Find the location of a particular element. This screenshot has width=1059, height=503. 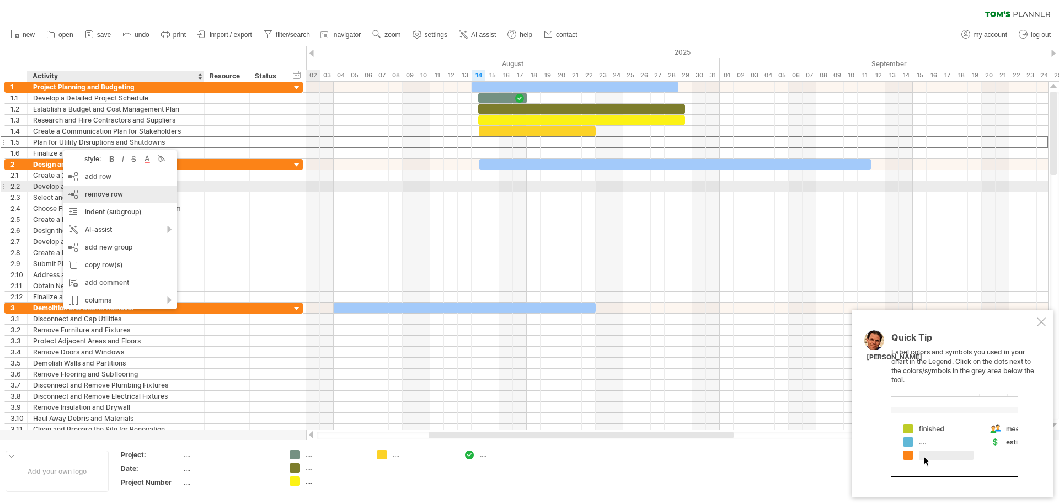

div: Wednesday, 20 August 2025 is located at coordinates (561, 75).